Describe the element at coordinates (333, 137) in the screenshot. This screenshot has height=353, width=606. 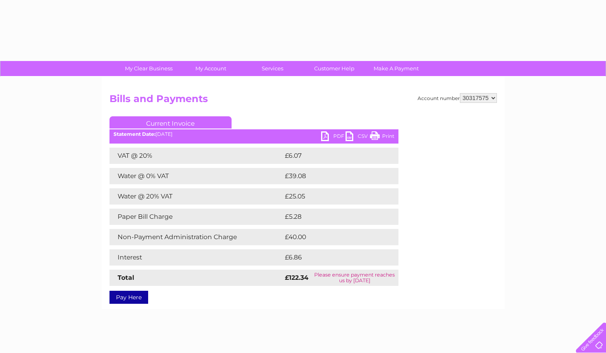
I see `a: PDF` at that location.